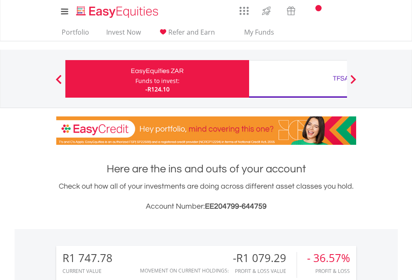 This screenshot has height=280, width=412. What do you see at coordinates (206, 206) in the screenshot?
I see `h3: Account Number:` at bounding box center [206, 206].